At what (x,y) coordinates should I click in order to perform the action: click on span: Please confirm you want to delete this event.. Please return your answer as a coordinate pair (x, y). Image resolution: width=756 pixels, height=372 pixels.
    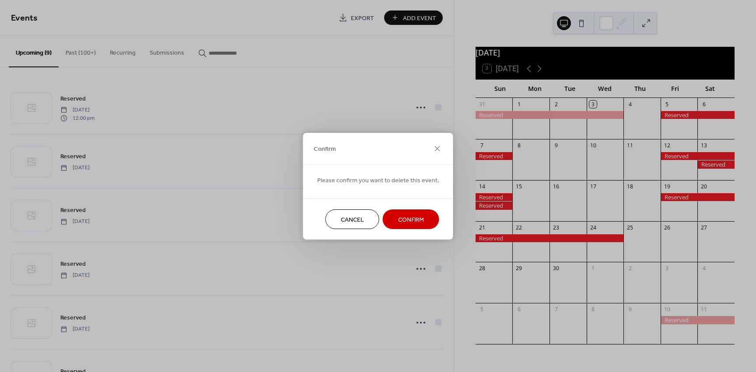
    Looking at the image, I should click on (378, 180).